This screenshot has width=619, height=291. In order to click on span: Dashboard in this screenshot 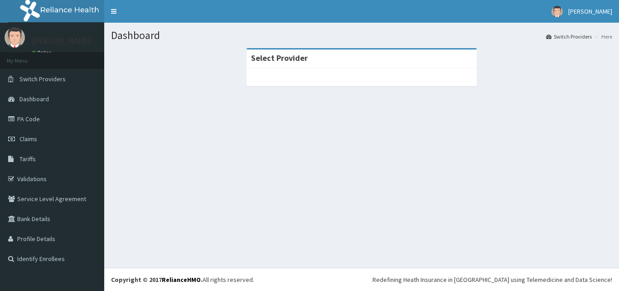, I will do `click(34, 99)`.